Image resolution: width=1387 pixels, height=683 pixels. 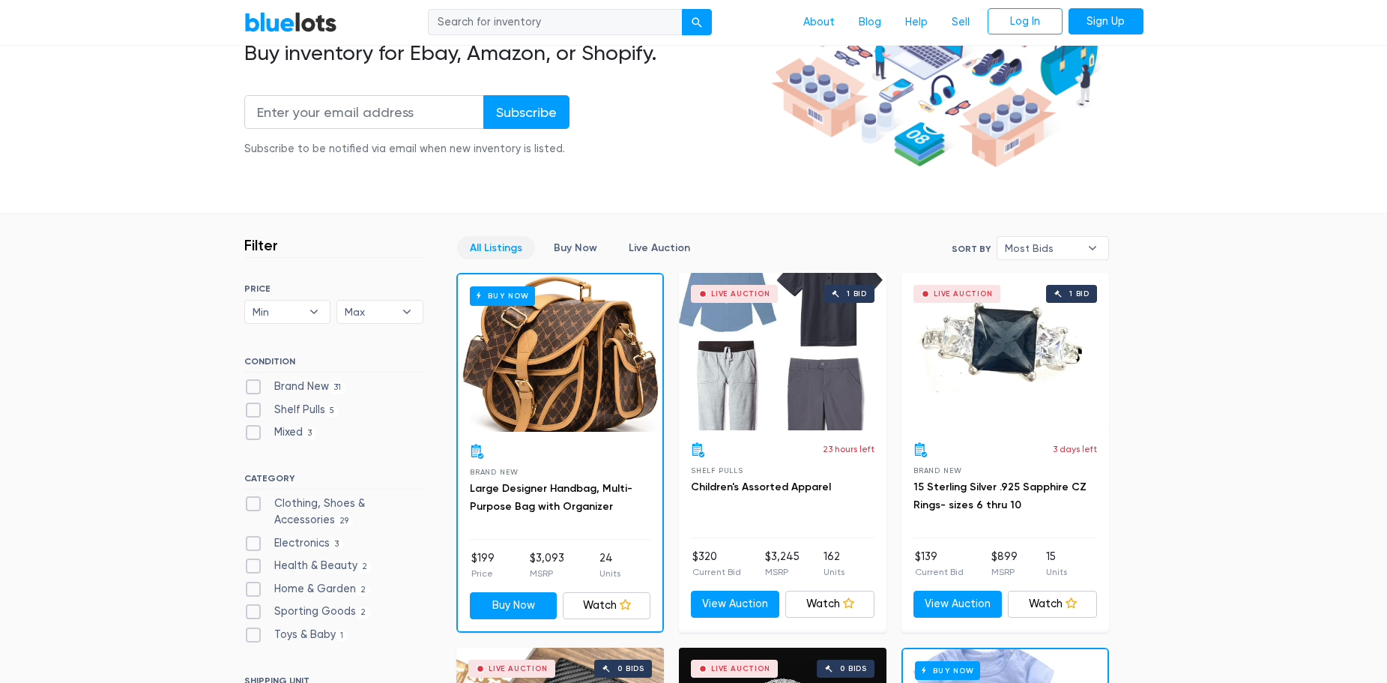 I want to click on label: Sort By, so click(x=971, y=249).